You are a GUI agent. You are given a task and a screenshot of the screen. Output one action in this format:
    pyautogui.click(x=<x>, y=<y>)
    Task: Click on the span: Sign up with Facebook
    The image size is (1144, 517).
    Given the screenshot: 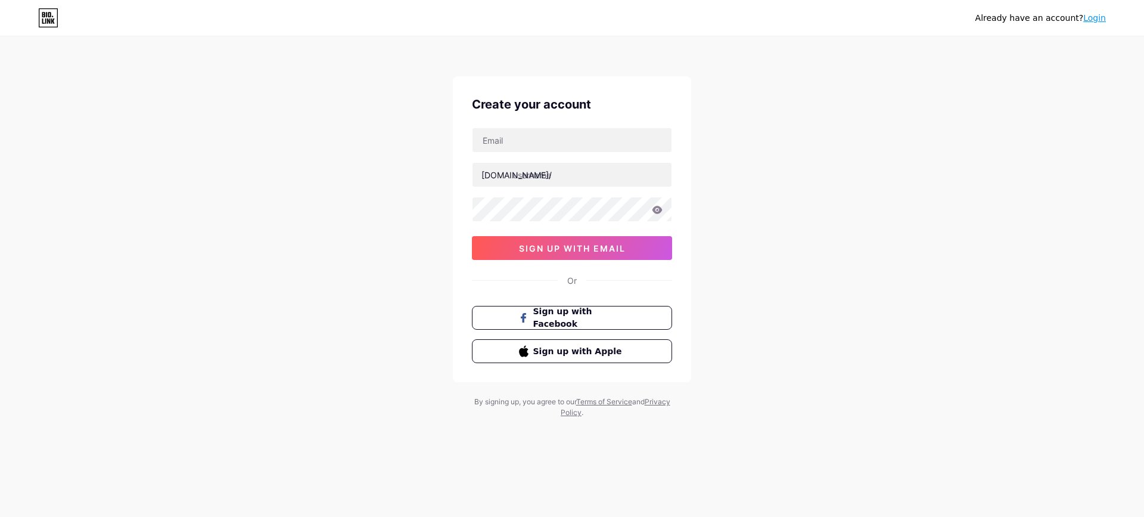 What is the action you would take?
    pyautogui.click(x=579, y=318)
    